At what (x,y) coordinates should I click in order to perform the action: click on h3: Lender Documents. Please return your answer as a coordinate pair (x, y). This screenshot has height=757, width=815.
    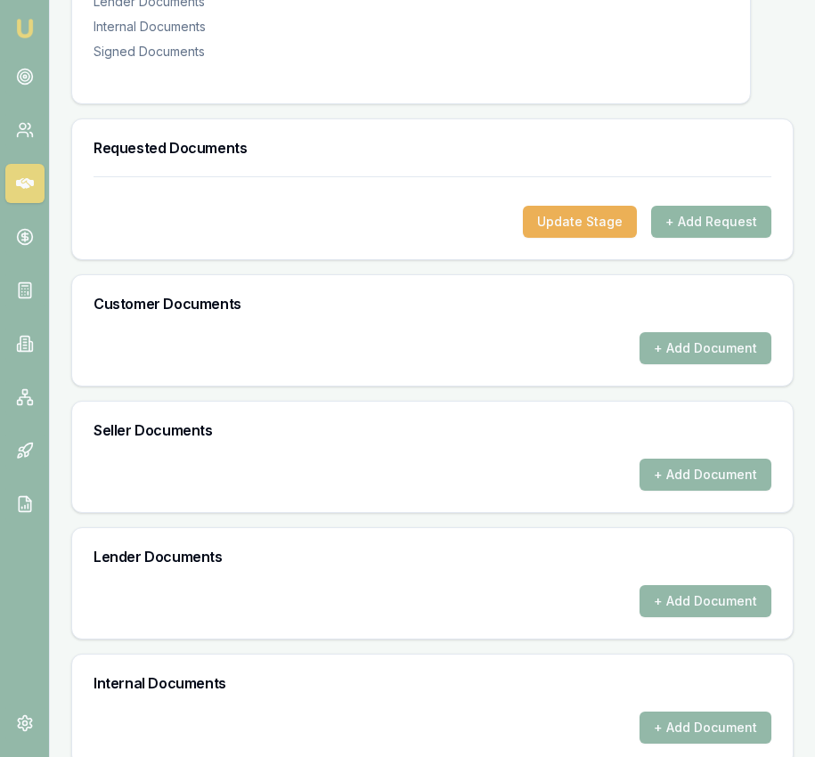
    Looking at the image, I should click on (432, 557).